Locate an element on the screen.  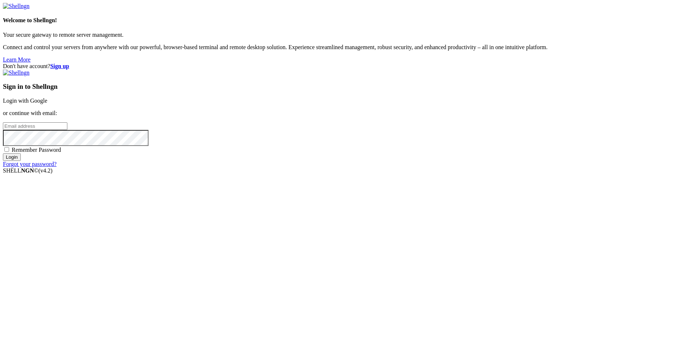
p: or continue with email: is located at coordinates (350, 113).